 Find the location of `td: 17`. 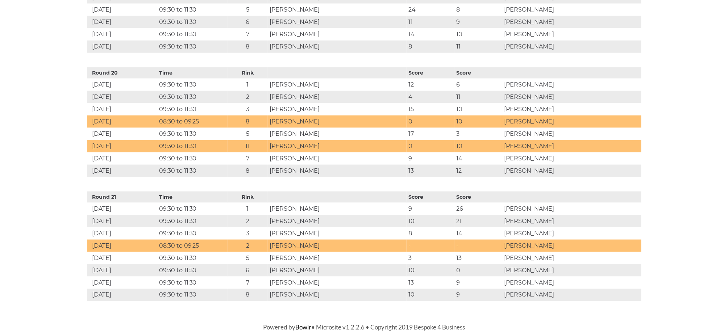

td: 17 is located at coordinates (431, 134).